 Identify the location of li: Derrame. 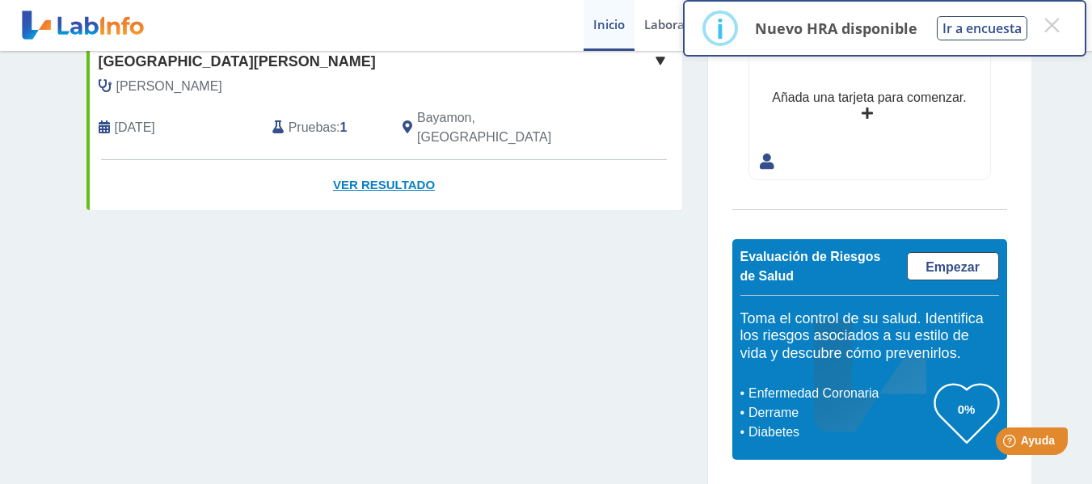
(839, 413).